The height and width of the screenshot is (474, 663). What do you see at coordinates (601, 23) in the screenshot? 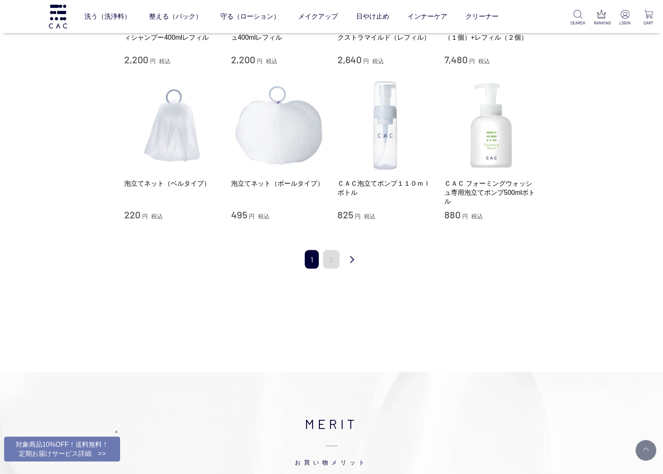
I see `p: RANKING` at bounding box center [601, 23].